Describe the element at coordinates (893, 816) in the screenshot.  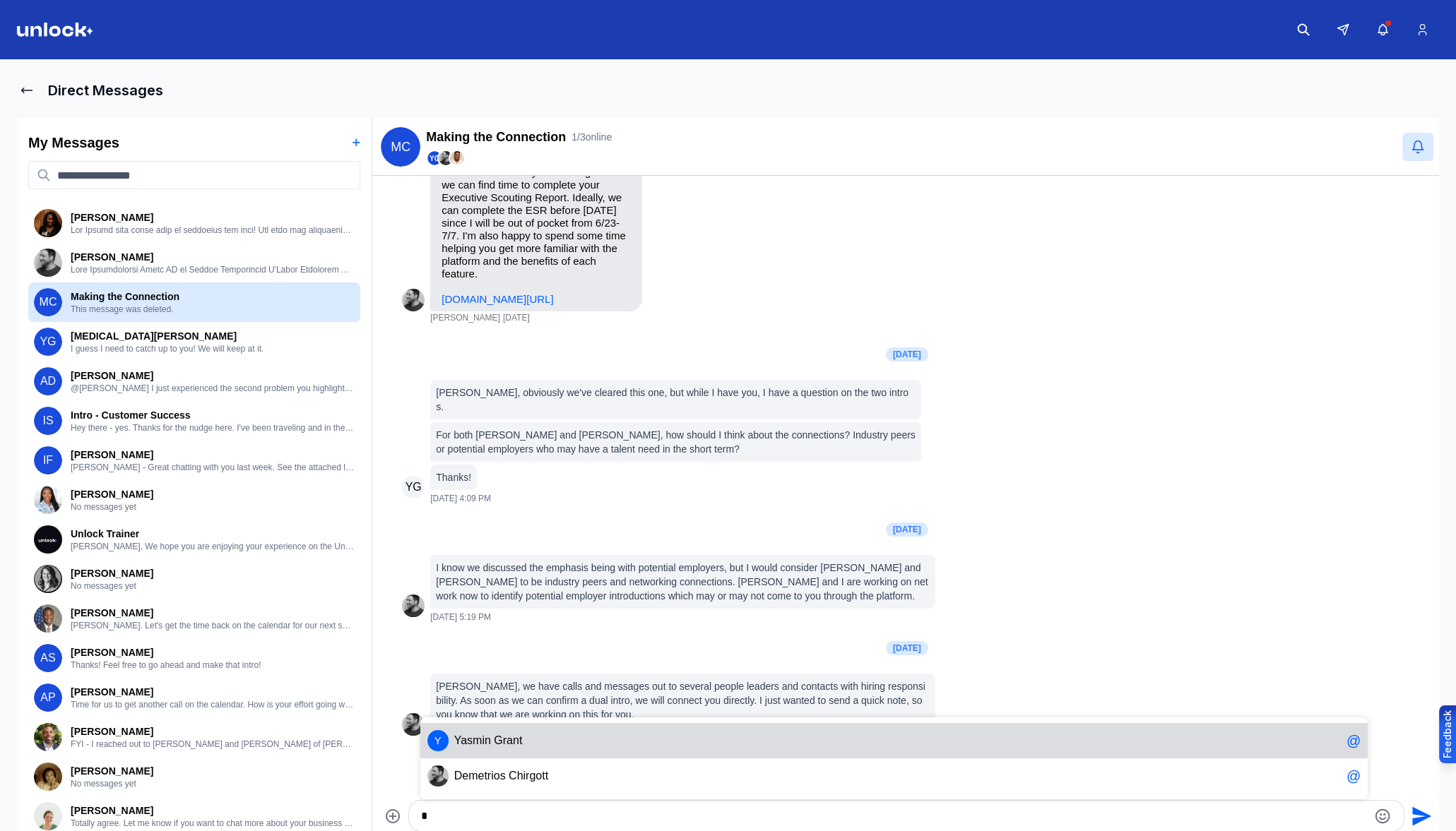
I see `textarea: Type your message` at that location.